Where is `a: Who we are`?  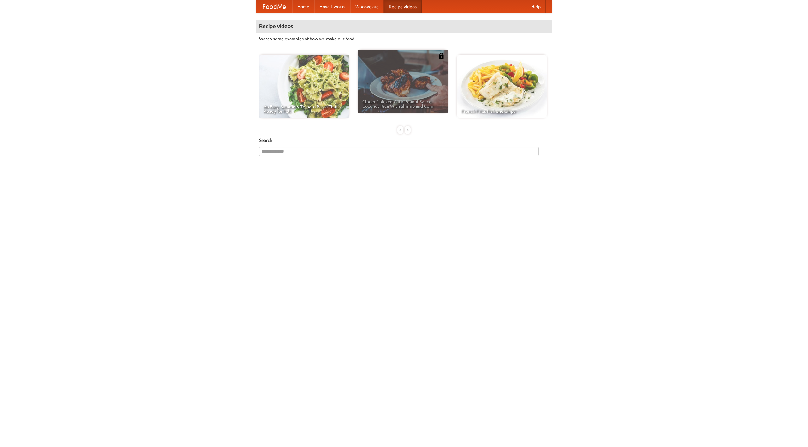
a: Who we are is located at coordinates (367, 7).